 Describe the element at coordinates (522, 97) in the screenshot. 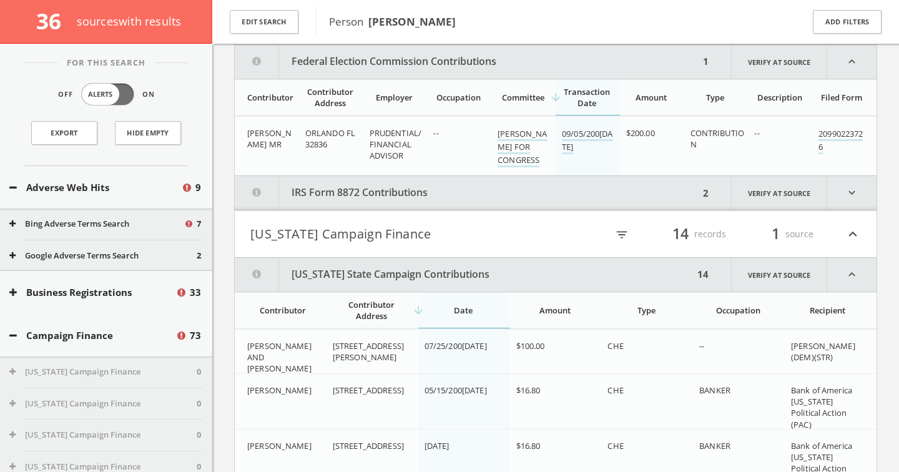

I see `div: Committee` at that location.